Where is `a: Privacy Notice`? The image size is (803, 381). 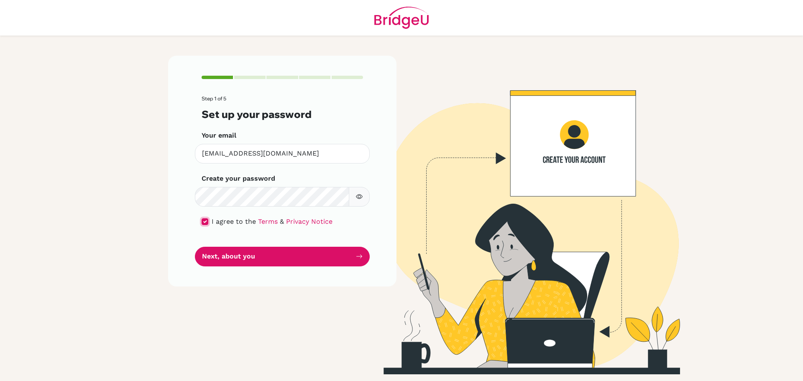 a: Privacy Notice is located at coordinates (309, 221).